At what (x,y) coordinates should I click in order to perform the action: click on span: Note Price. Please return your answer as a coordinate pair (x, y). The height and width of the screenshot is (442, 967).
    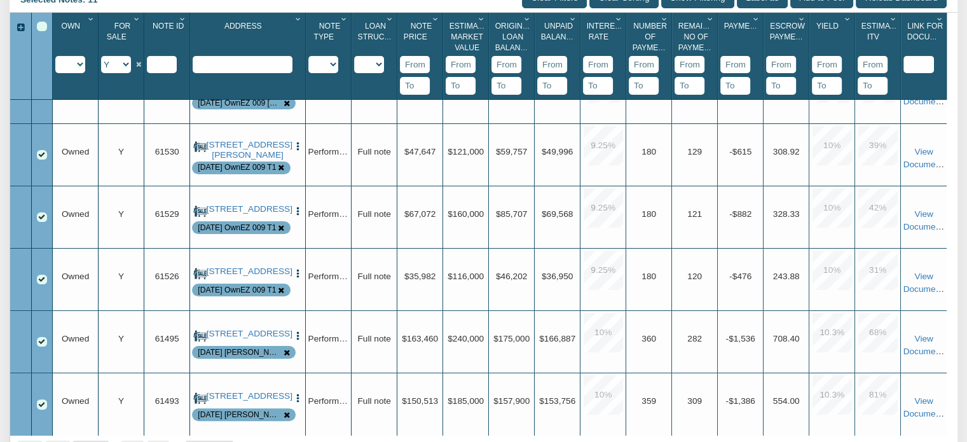
    Looking at the image, I should click on (418, 31).